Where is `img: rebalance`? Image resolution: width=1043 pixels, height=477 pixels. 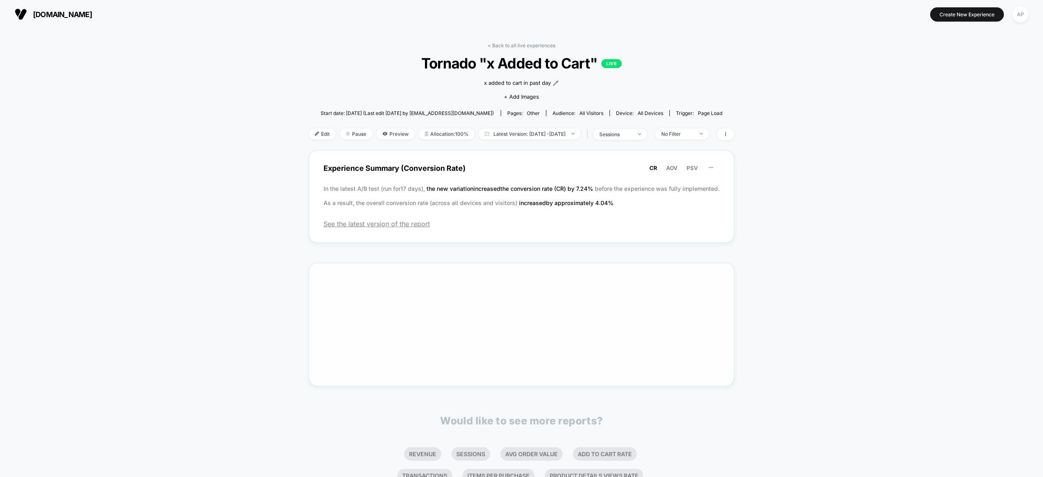
img: rebalance is located at coordinates (426, 134).